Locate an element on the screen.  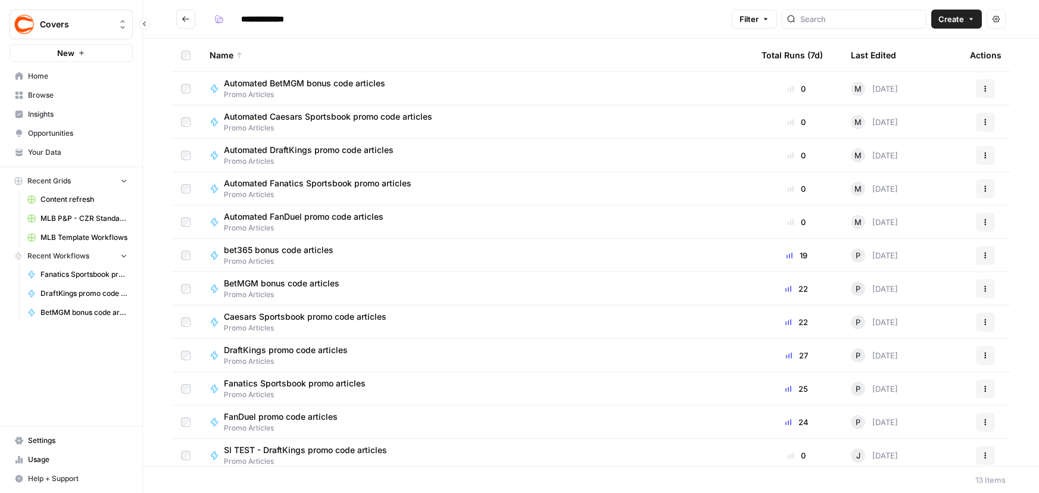
span: bet365 bonus code articles is located at coordinates (279, 250).